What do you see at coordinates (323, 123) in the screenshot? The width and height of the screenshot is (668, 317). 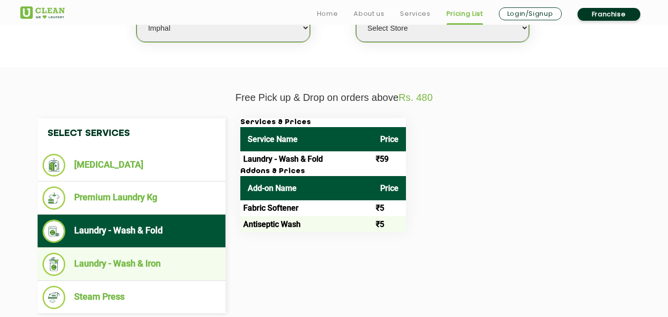 I see `h3: Services & Prices` at bounding box center [323, 123].